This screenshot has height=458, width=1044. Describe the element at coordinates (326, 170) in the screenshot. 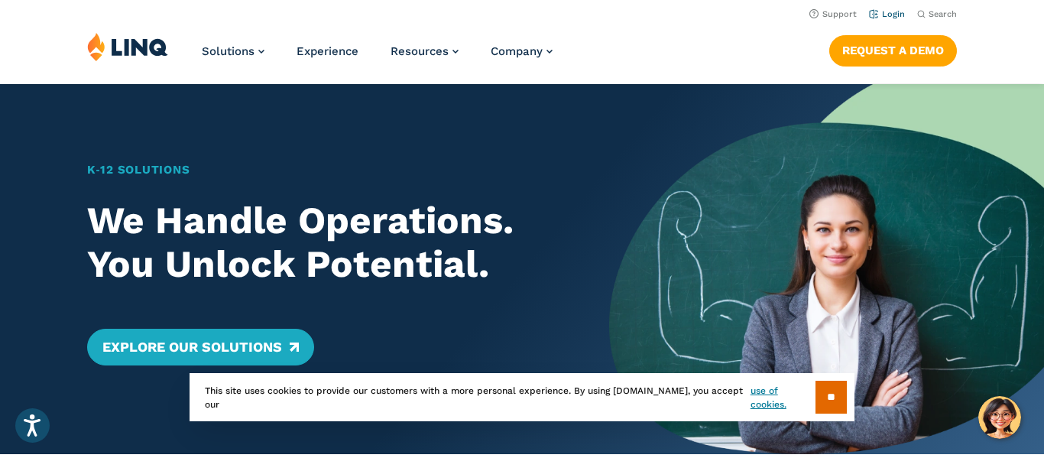

I see `h1: K‑12 Solutions` at that location.